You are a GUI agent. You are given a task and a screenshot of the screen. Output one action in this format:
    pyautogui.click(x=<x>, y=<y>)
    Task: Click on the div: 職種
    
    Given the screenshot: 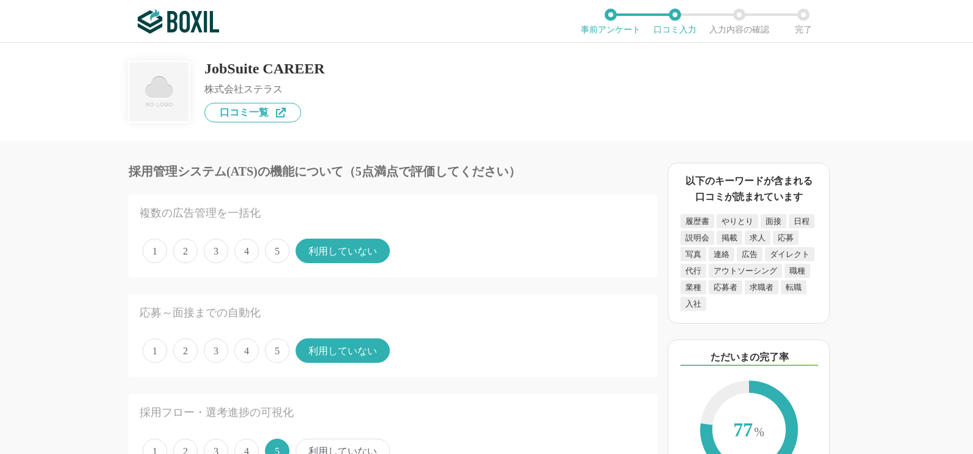 What is the action you would take?
    pyautogui.click(x=797, y=270)
    